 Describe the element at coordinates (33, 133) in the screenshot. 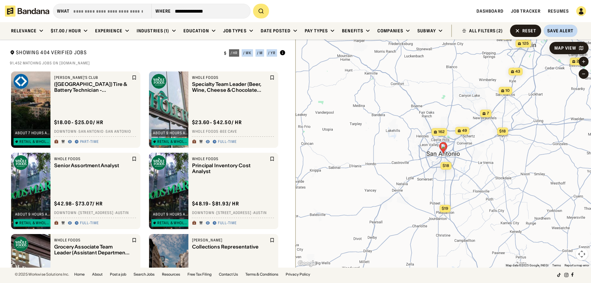

I see `div: about 7 hours ago` at that location.